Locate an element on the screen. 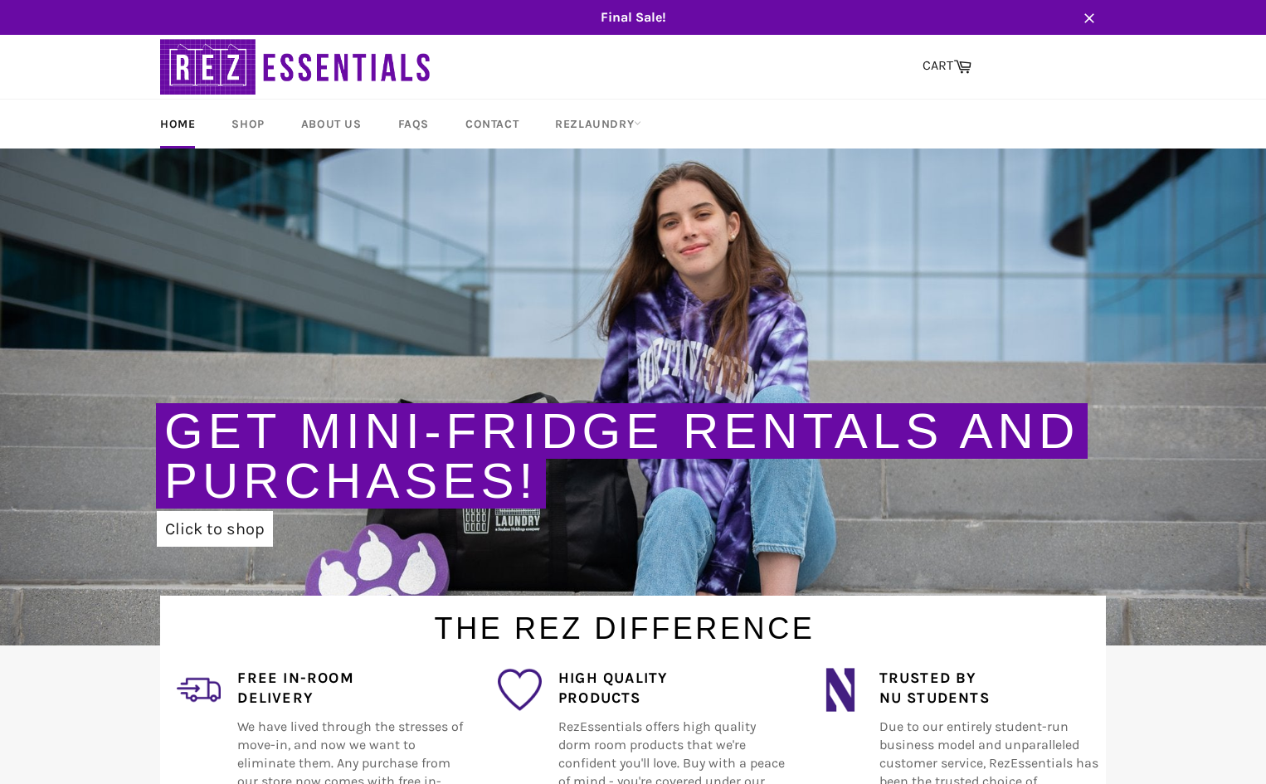 Image resolution: width=1266 pixels, height=784 pixels. a: Click to shop is located at coordinates (215, 529).